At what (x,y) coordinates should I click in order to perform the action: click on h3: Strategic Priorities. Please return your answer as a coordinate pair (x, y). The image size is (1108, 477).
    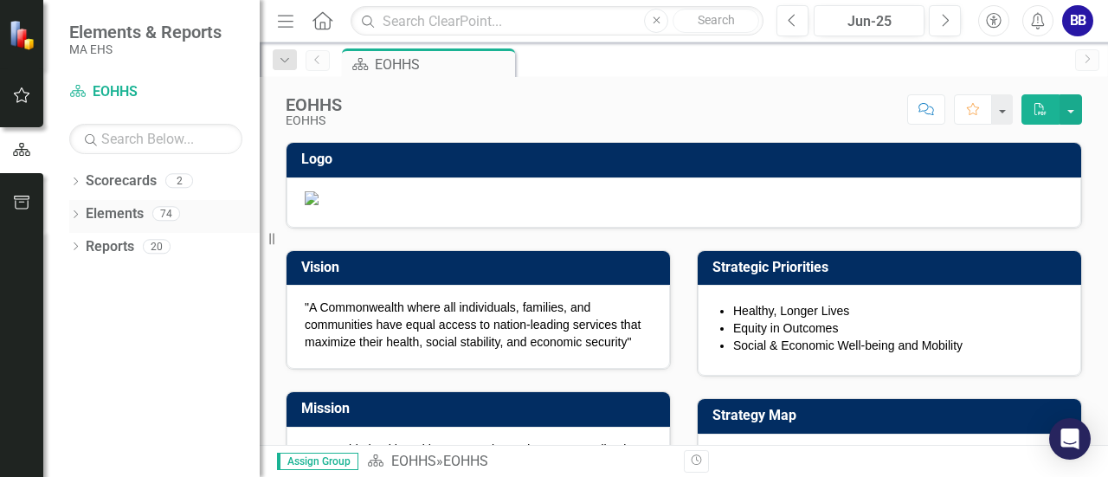
    Looking at the image, I should click on (893, 268).